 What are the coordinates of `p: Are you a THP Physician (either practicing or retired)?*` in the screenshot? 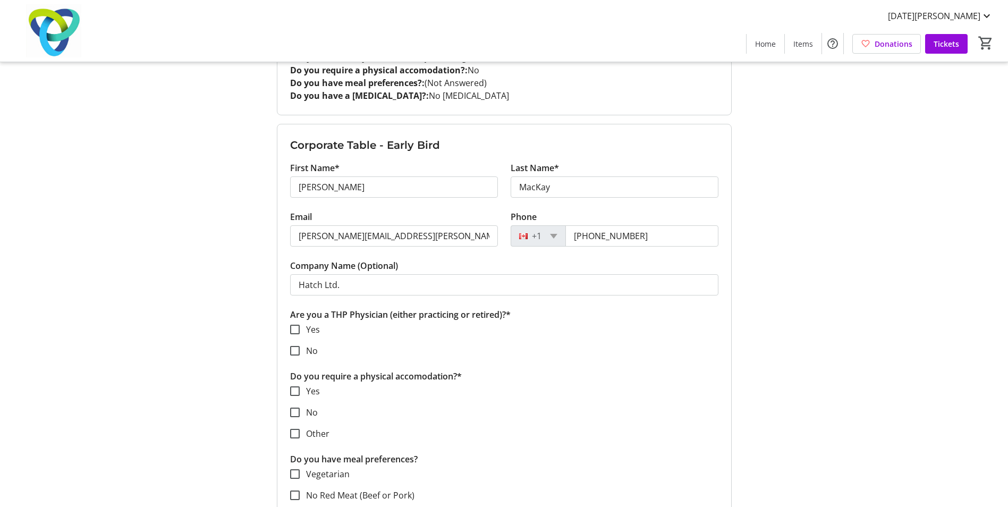 It's located at (504, 315).